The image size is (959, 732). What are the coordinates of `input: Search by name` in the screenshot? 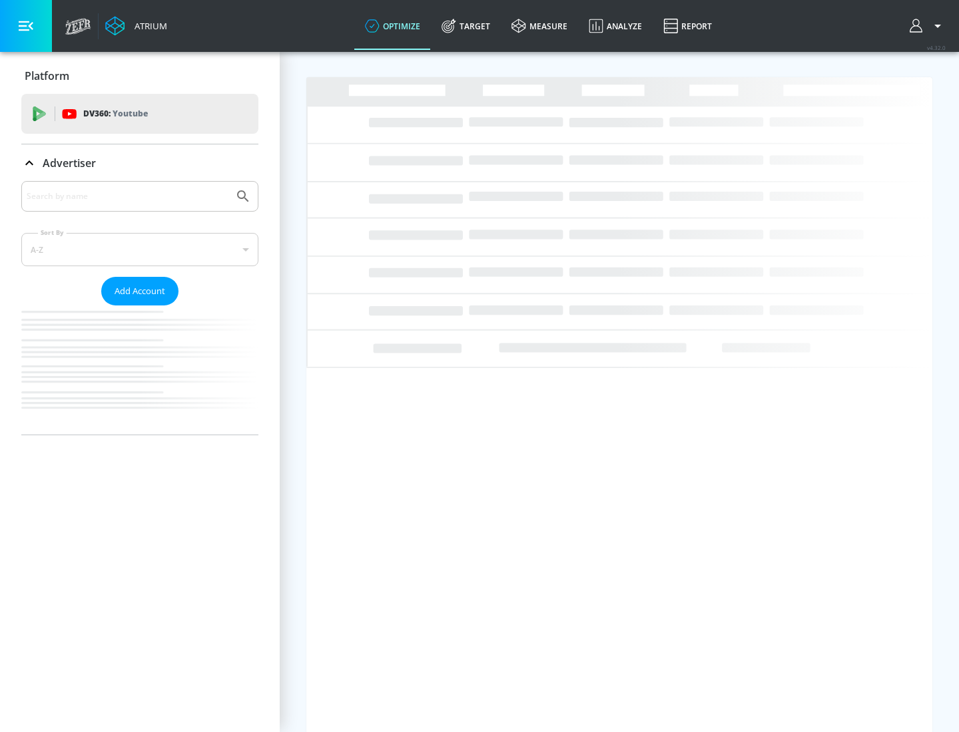 It's located at (127, 196).